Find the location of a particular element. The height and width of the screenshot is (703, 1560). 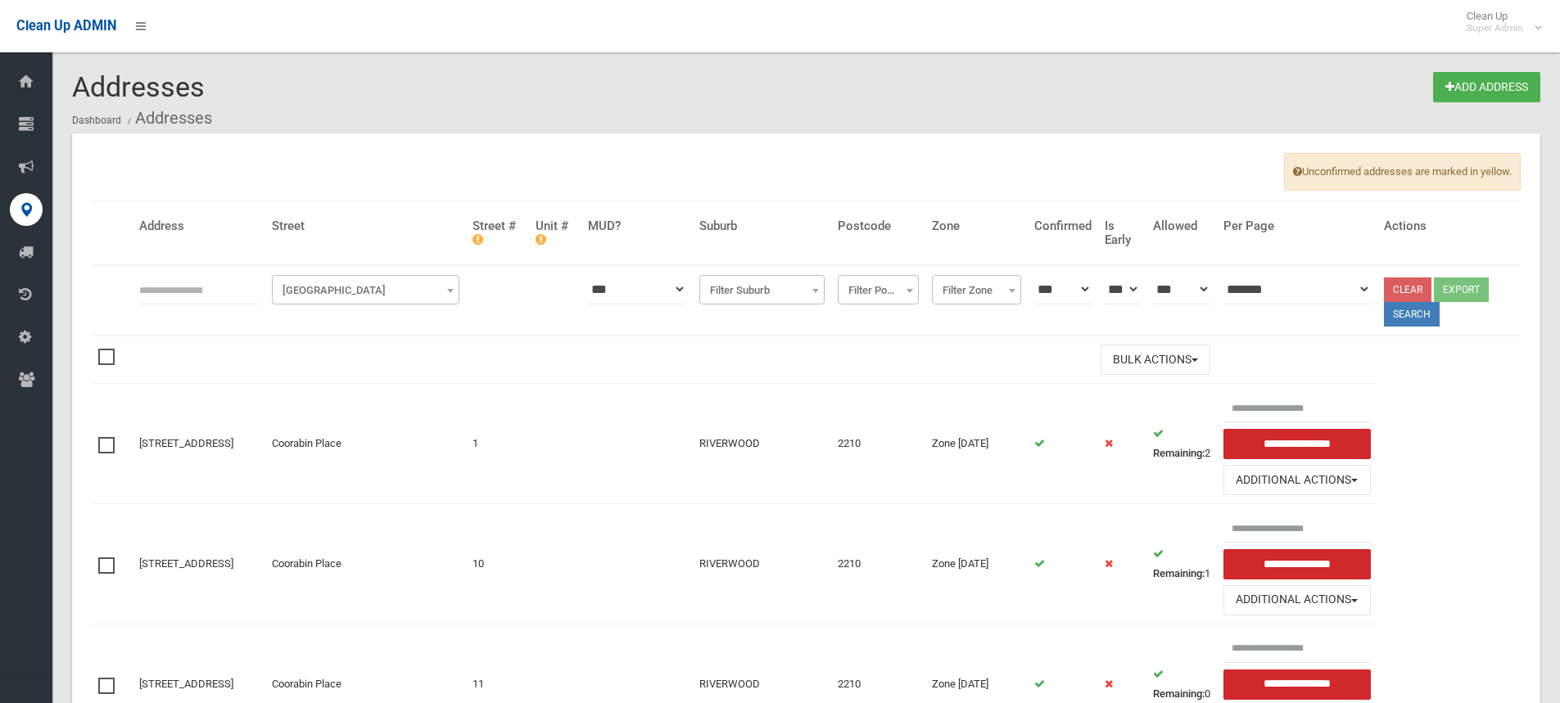

h4: Suburb is located at coordinates (762, 226).